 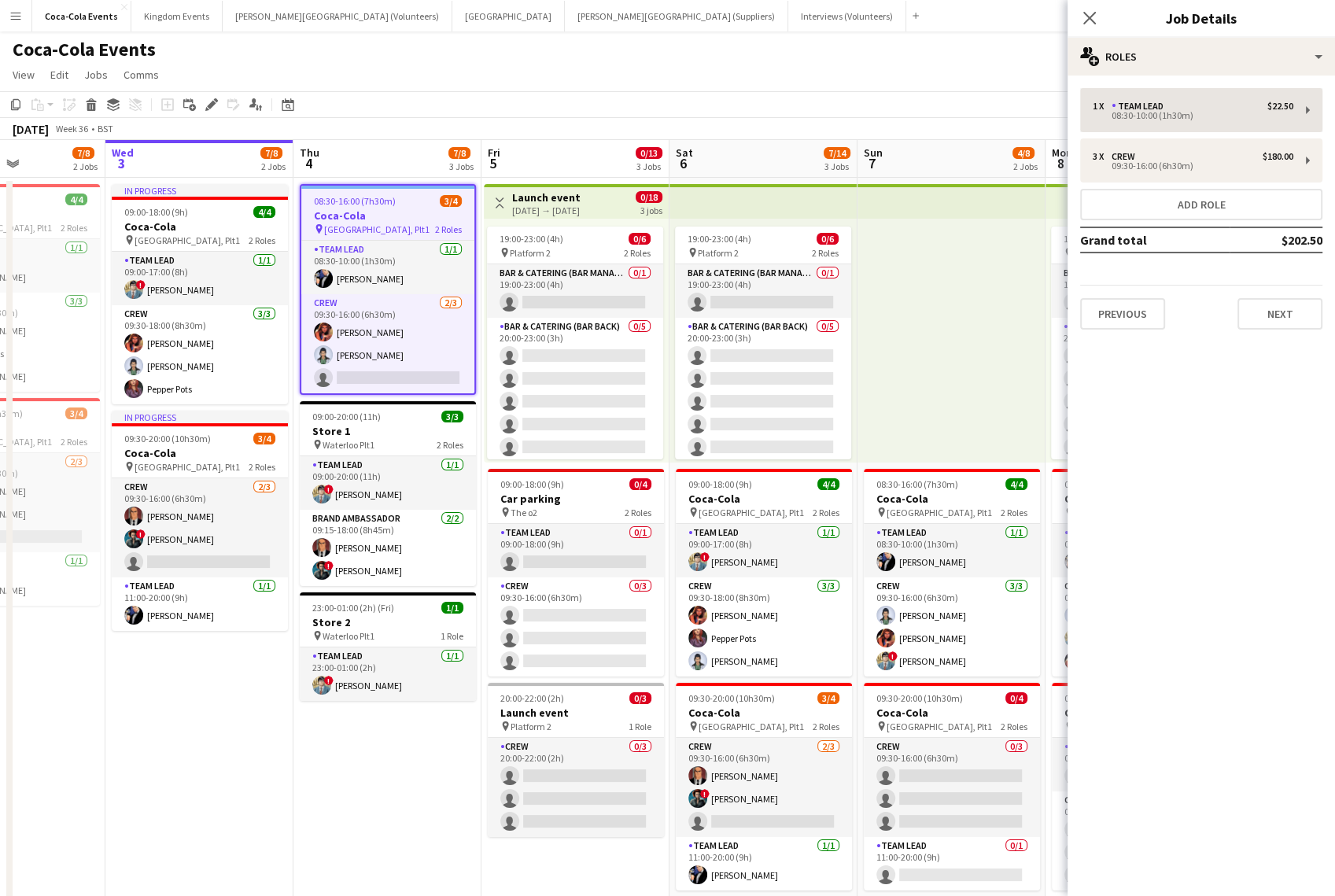 I want to click on div: $180.00, so click(x=1277, y=156).